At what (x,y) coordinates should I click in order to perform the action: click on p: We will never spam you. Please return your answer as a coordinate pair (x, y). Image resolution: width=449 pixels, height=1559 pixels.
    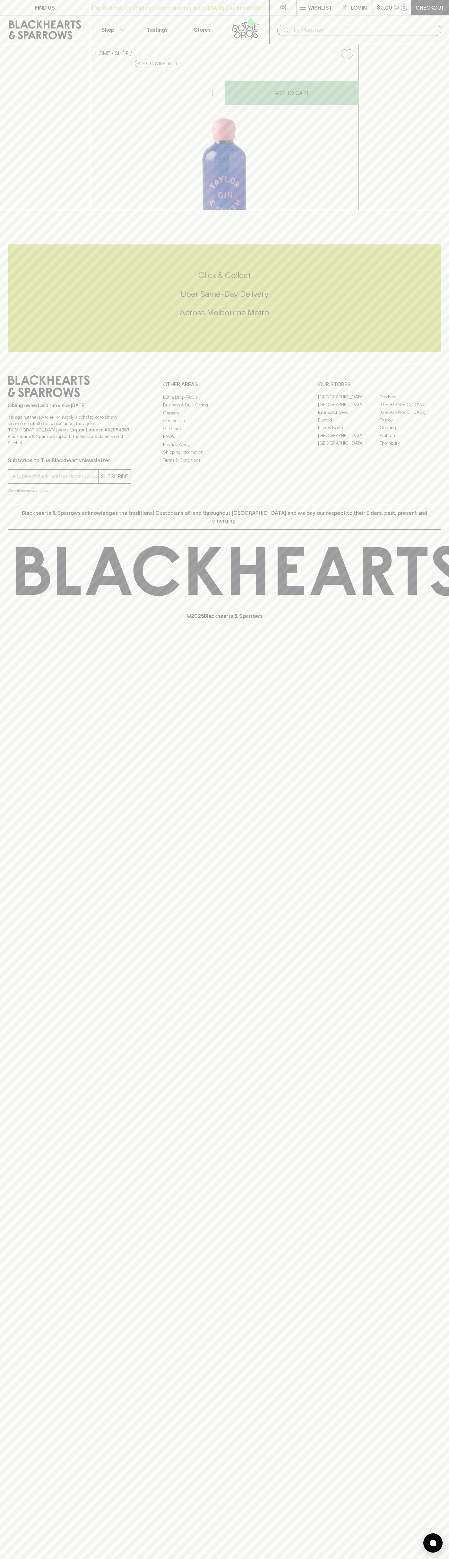
    Looking at the image, I should click on (69, 491).